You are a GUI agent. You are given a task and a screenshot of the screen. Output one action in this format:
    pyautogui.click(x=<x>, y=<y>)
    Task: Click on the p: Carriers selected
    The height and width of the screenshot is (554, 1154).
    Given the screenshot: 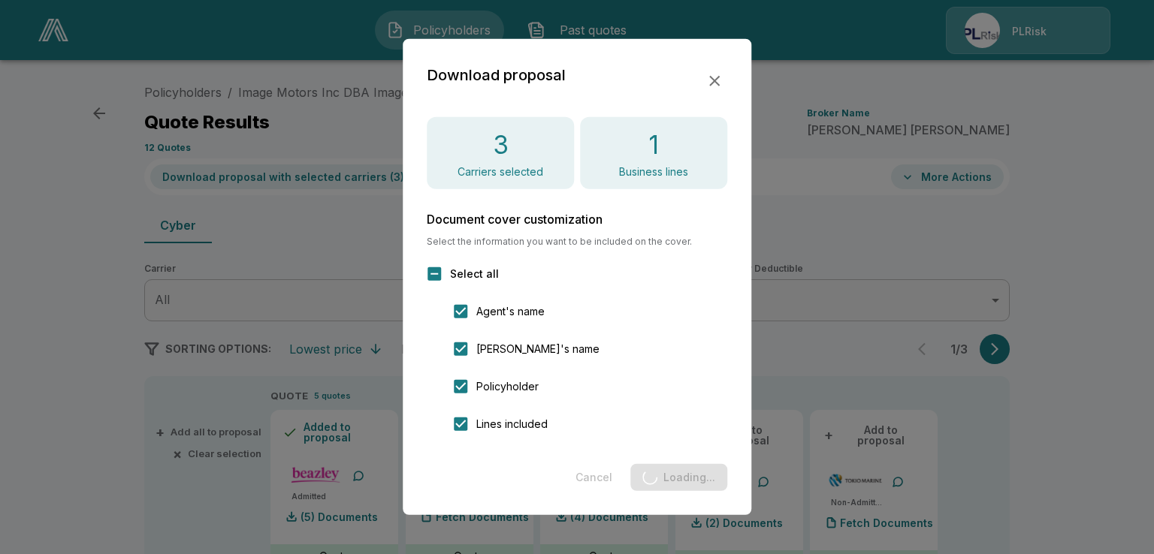 What is the action you would take?
    pyautogui.click(x=500, y=172)
    